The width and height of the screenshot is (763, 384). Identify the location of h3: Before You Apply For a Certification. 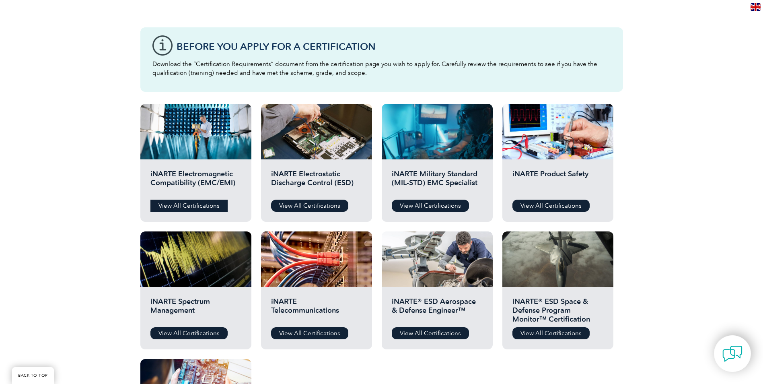
(394, 46).